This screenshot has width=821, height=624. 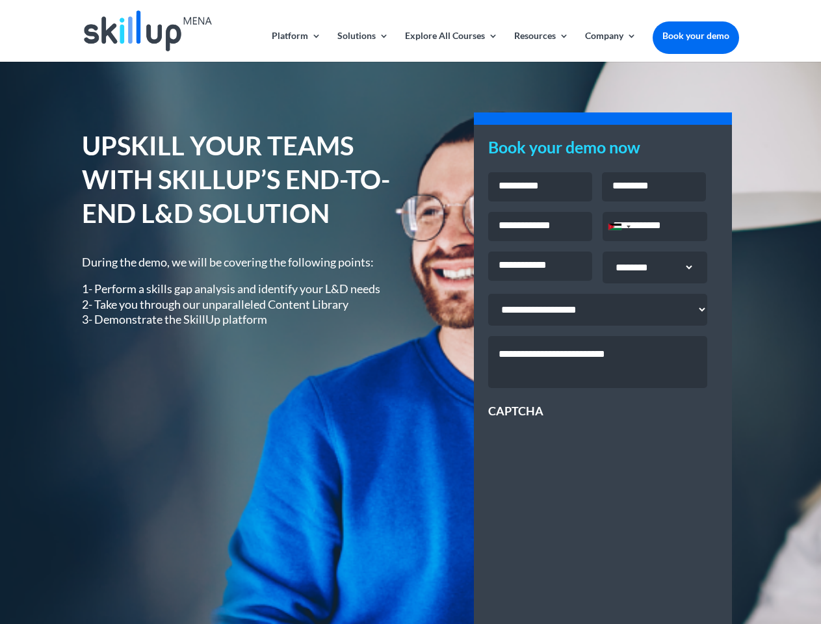 What do you see at coordinates (542, 46) in the screenshot?
I see `a: Resources` at bounding box center [542, 46].